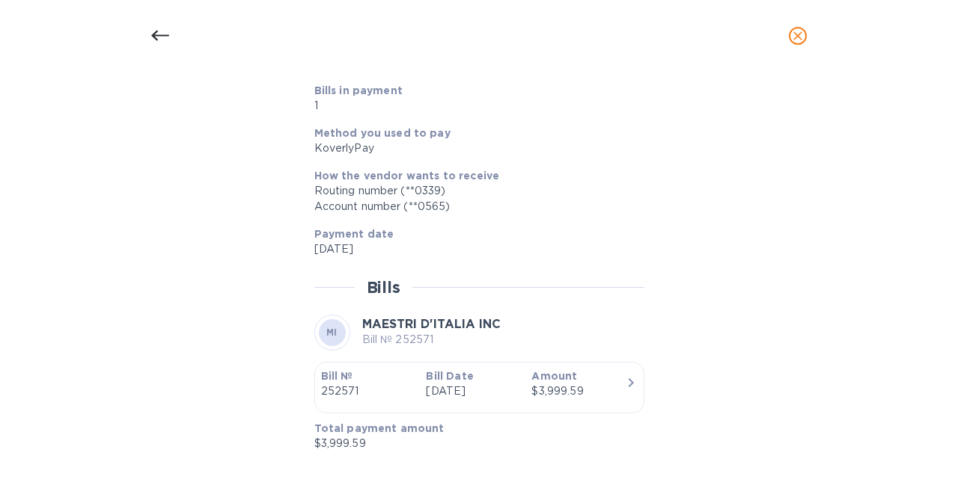 This screenshot has height=497, width=958. What do you see at coordinates (331, 332) in the screenshot?
I see `b: MI` at bounding box center [331, 332].